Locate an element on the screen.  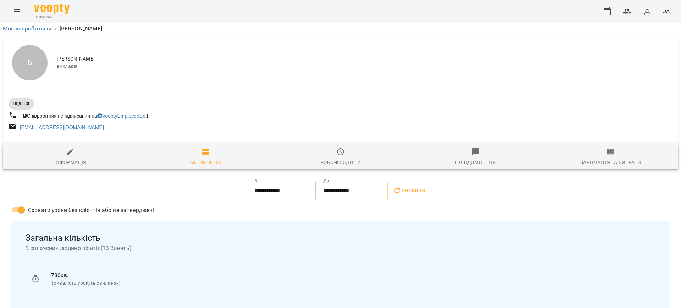
button: UA is located at coordinates (666, 11).